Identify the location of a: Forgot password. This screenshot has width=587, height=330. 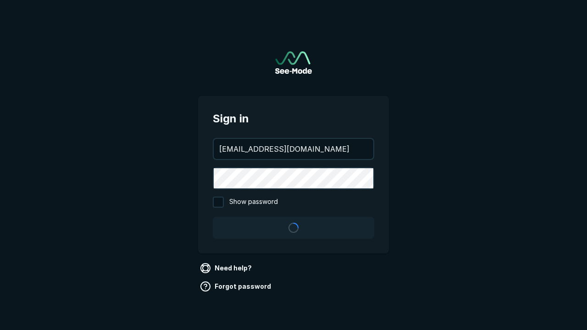
(236, 286).